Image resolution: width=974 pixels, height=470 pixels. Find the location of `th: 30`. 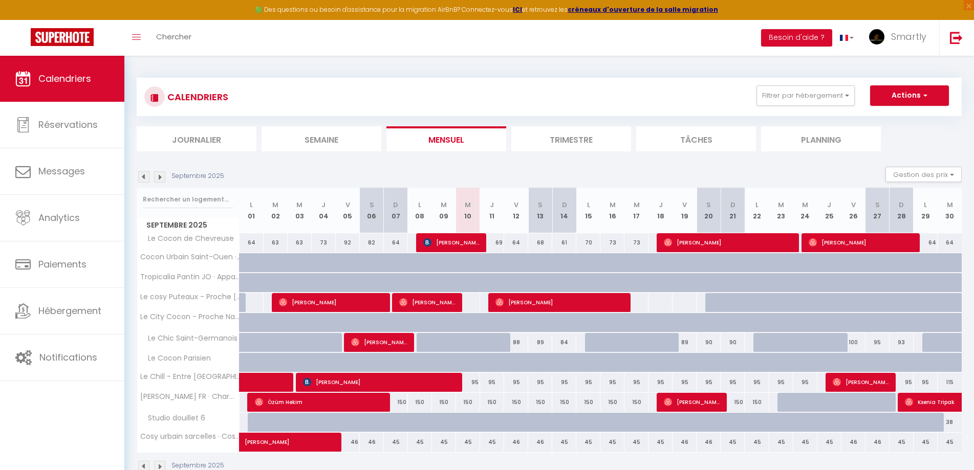

th: 30 is located at coordinates (949, 210).